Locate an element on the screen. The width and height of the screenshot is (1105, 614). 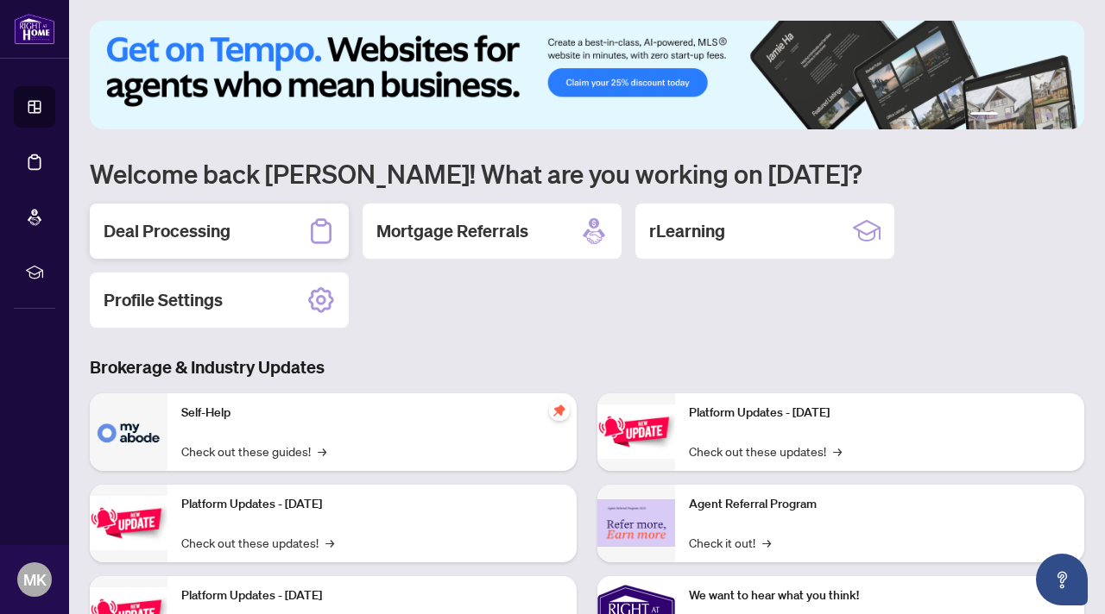
p: We want to hear what you think! is located at coordinates (879, 596).